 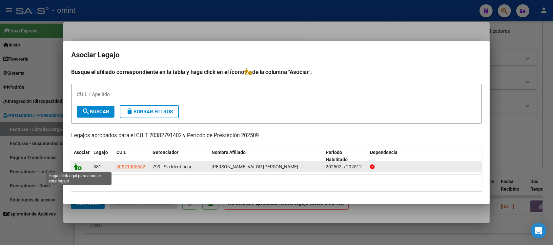 What do you see at coordinates (229, 153) in the screenshot?
I see `span: Nombre Afiliado` at bounding box center [229, 153].